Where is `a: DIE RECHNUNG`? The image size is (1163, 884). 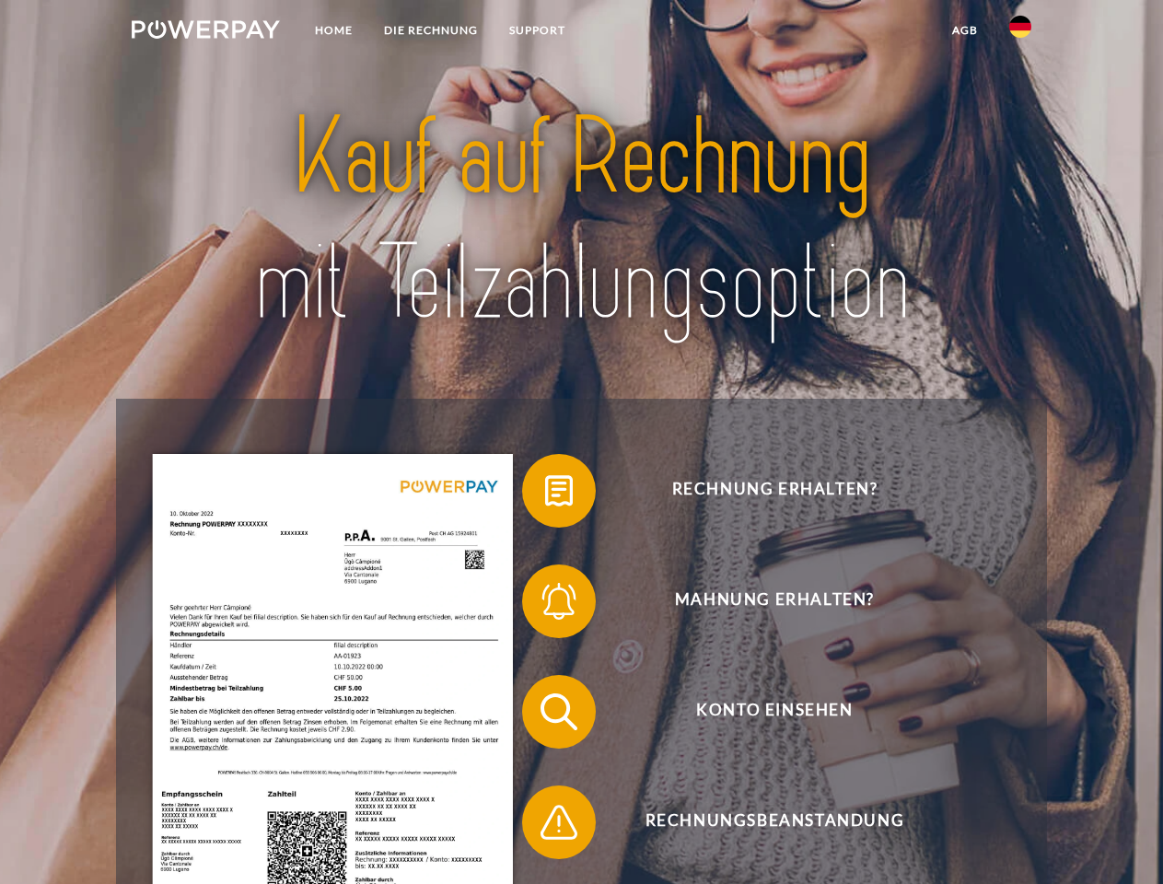 a: DIE RECHNUNG is located at coordinates (431, 30).